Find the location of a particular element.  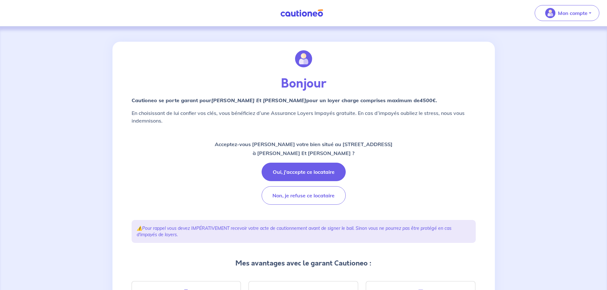

button: Non, je refuse ce locataire is located at coordinates (303, 196).